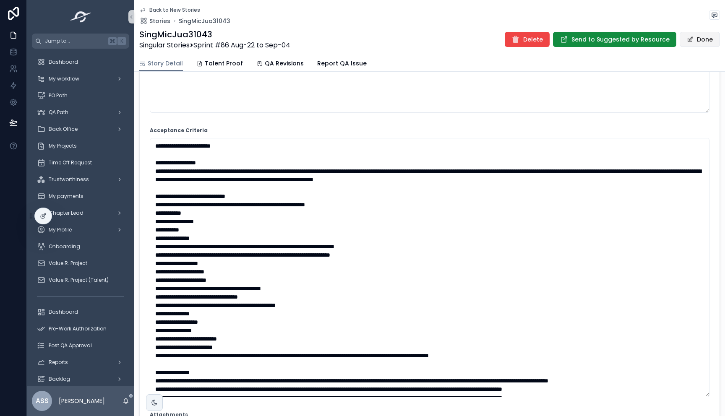  What do you see at coordinates (533, 39) in the screenshot?
I see `span: Delete` at bounding box center [533, 39].